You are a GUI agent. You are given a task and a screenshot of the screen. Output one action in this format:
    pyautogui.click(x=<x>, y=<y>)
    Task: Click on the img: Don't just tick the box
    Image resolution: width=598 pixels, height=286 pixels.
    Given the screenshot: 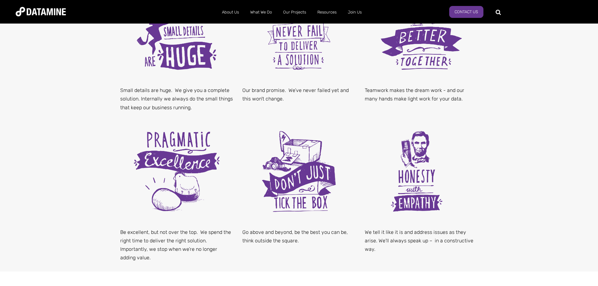 What is the action you would take?
    pyautogui.click(x=299, y=171)
    